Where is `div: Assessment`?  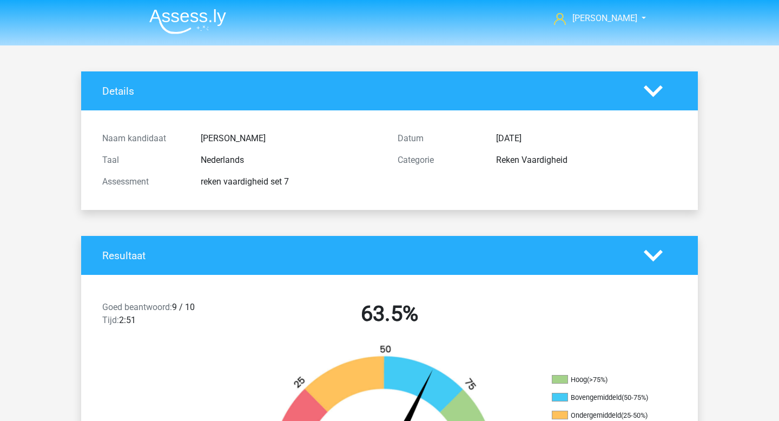 div: Assessment is located at coordinates (143, 182).